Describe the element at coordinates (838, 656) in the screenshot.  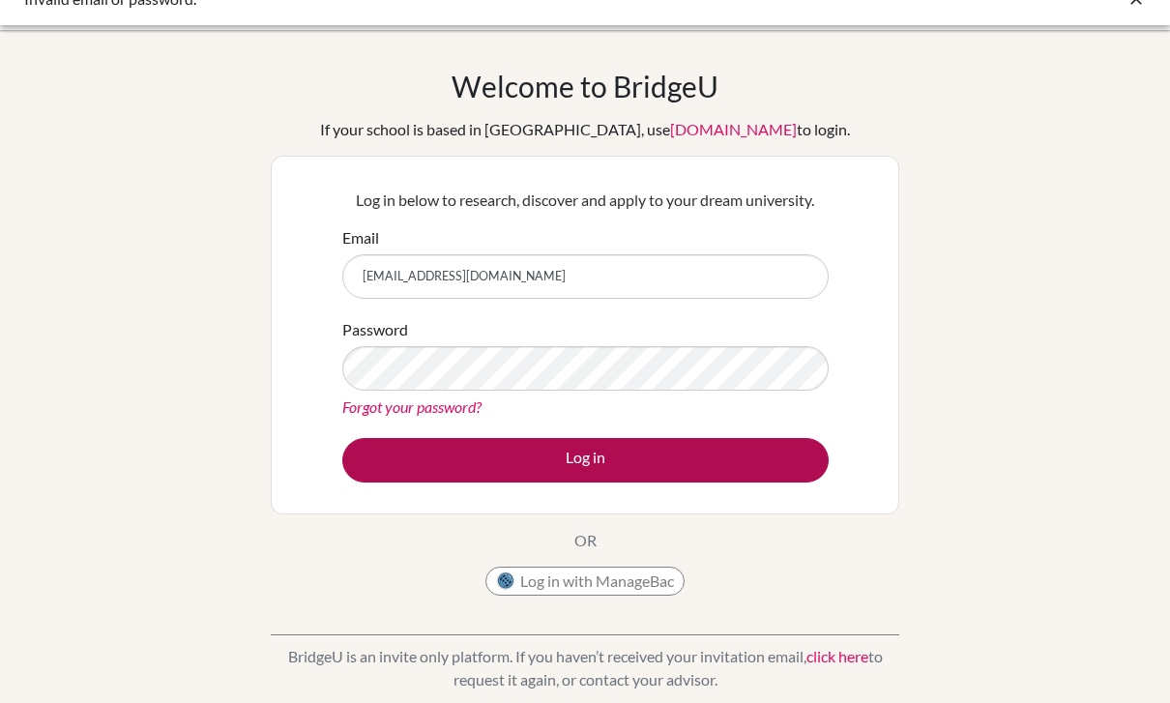
I see `a: click here` at that location.